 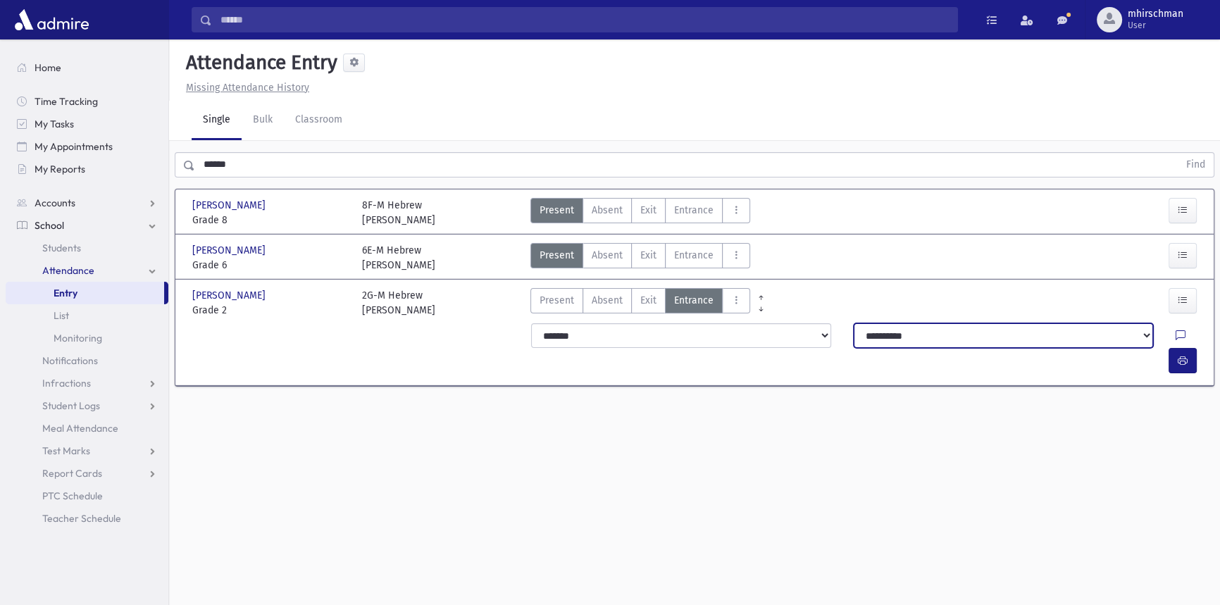 I want to click on a: My Tasks, so click(x=87, y=124).